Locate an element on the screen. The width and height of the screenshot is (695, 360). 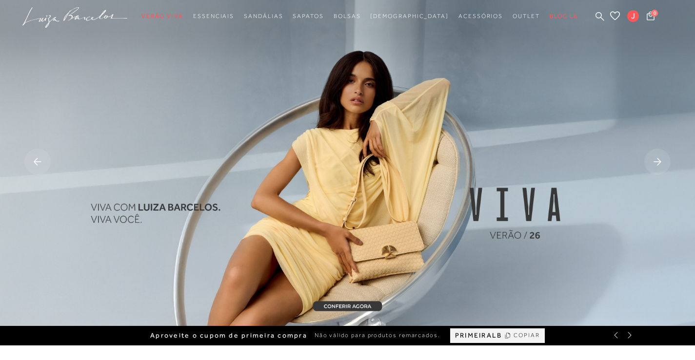
span: Essenciais is located at coordinates (214, 16).